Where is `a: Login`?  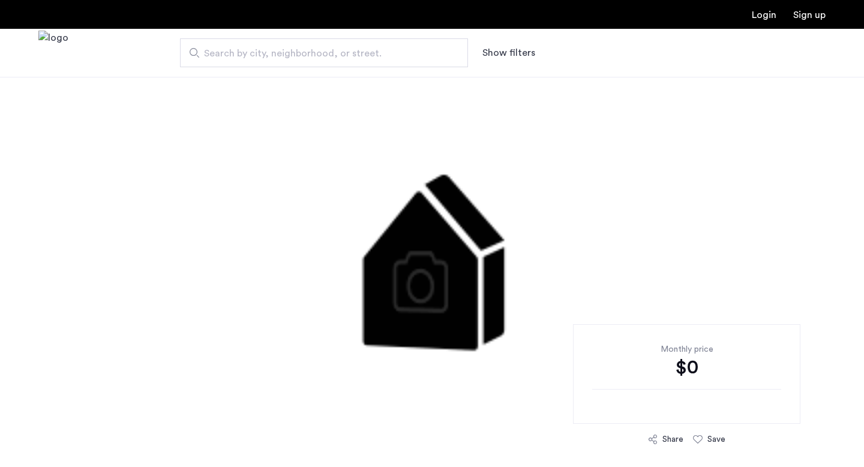
a: Login is located at coordinates (764, 15).